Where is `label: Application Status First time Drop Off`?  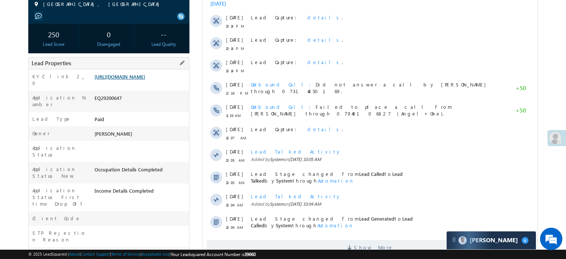
label: Application Status First time Drop Off is located at coordinates (60, 197).